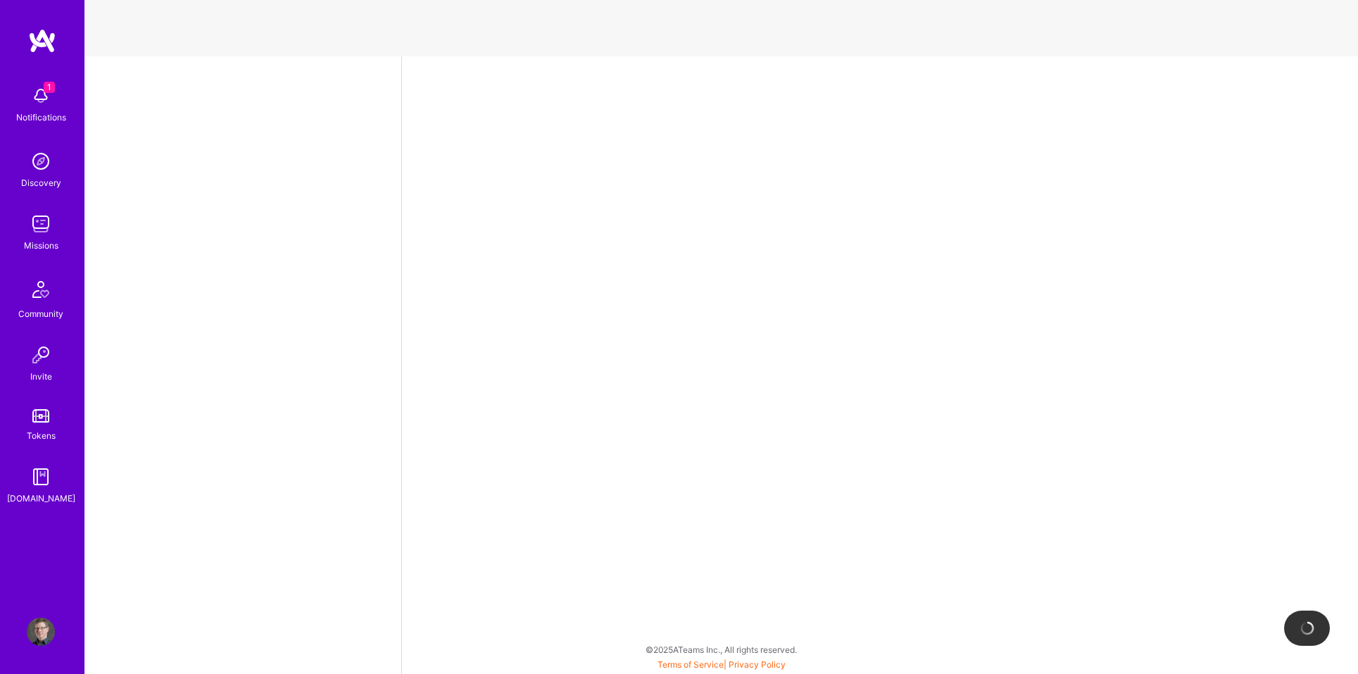 The width and height of the screenshot is (1358, 674). I want to click on div: © 2025 ATeams Inc., All rights reserved., so click(721, 649).